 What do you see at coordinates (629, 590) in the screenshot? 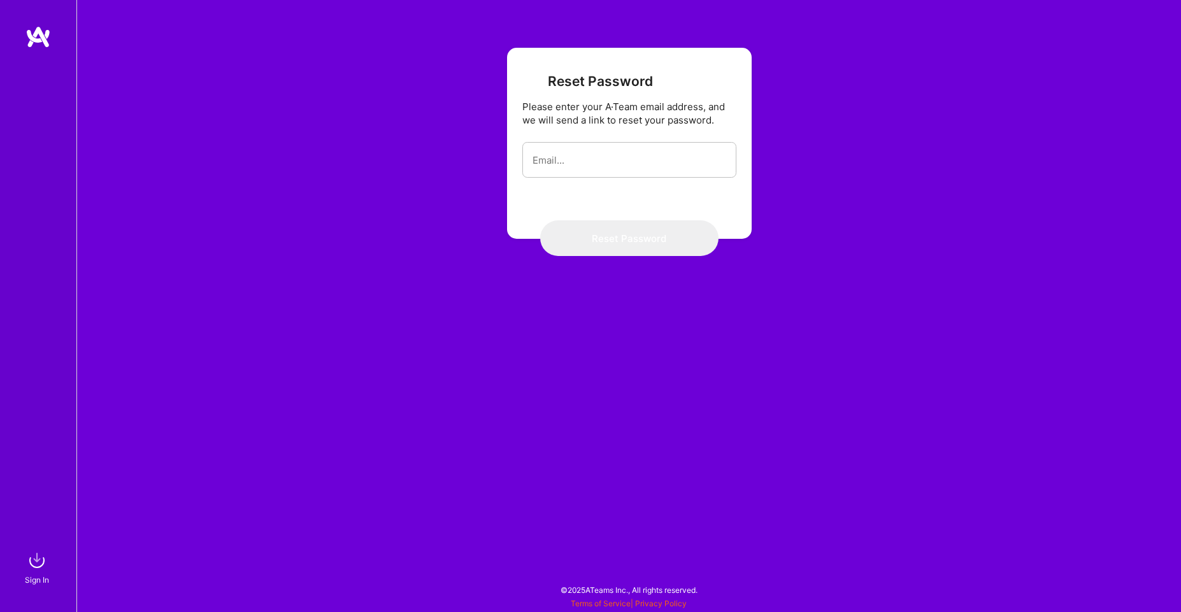
I see `div: © 2025 ATeams Inc., All rights reserved.` at bounding box center [629, 590].